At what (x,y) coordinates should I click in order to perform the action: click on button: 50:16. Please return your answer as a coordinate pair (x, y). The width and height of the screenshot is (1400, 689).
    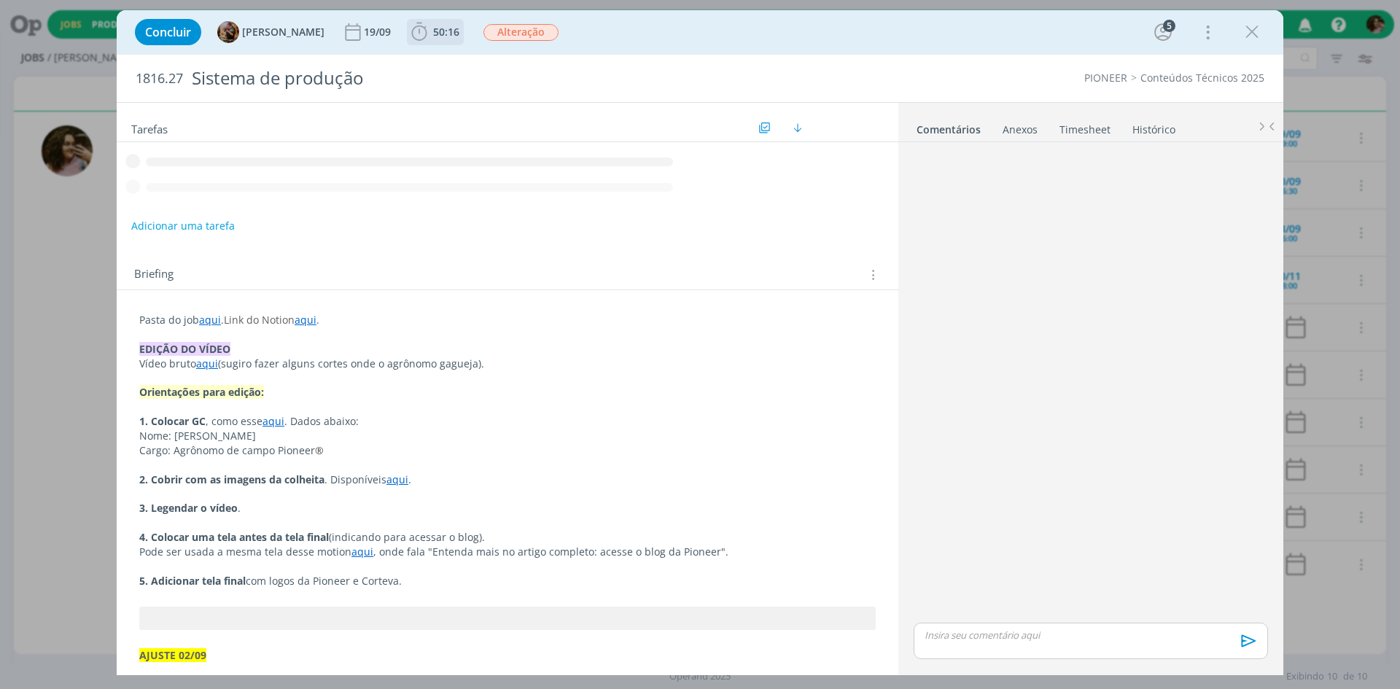
    Looking at the image, I should click on (435, 32).